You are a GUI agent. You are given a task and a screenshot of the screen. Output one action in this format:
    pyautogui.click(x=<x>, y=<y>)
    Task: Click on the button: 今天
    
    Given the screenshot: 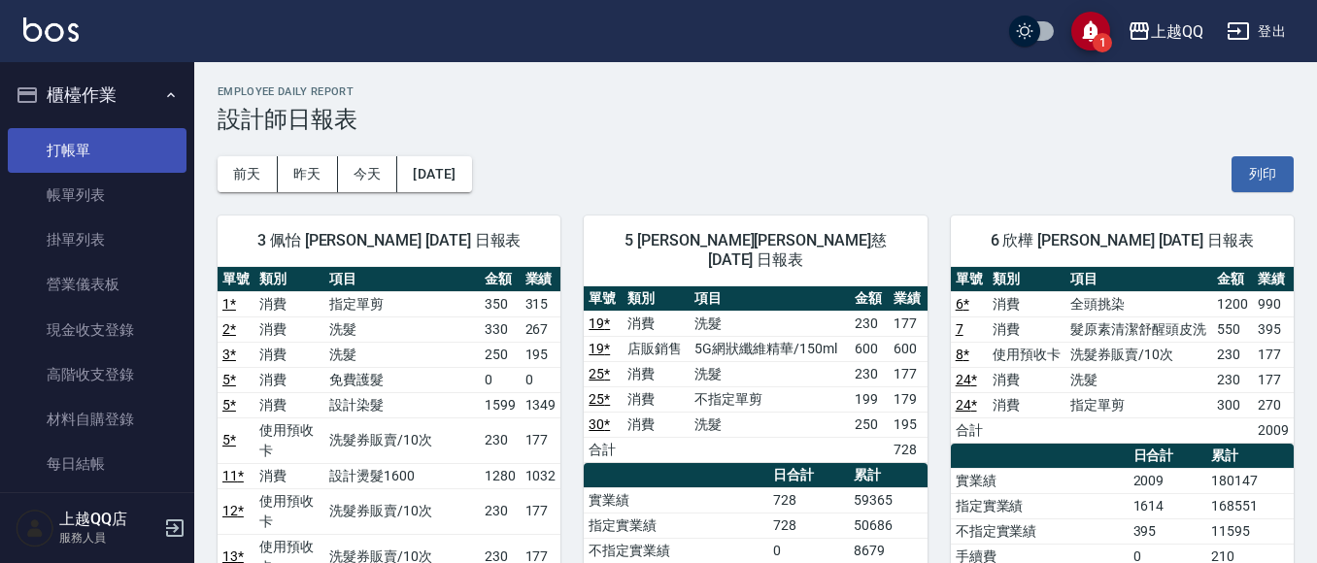 What is the action you would take?
    pyautogui.click(x=368, y=174)
    